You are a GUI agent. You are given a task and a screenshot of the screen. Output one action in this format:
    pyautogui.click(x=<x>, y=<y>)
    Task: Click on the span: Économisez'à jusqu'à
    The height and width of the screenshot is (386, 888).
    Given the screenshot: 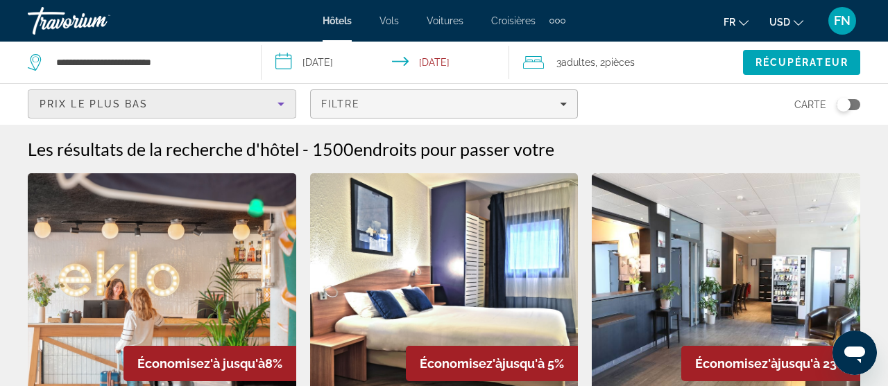 What is the action you would take?
    pyautogui.click(x=201, y=363)
    